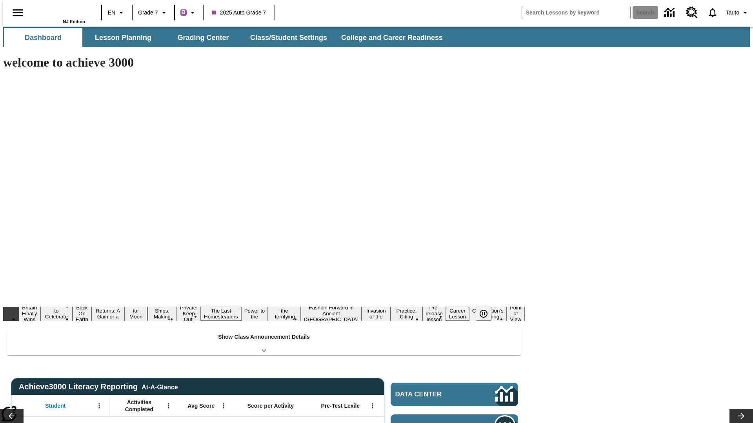 Image resolution: width=753 pixels, height=423 pixels. Describe the element at coordinates (737, 13) in the screenshot. I see `button: Profile/Settings` at that location.